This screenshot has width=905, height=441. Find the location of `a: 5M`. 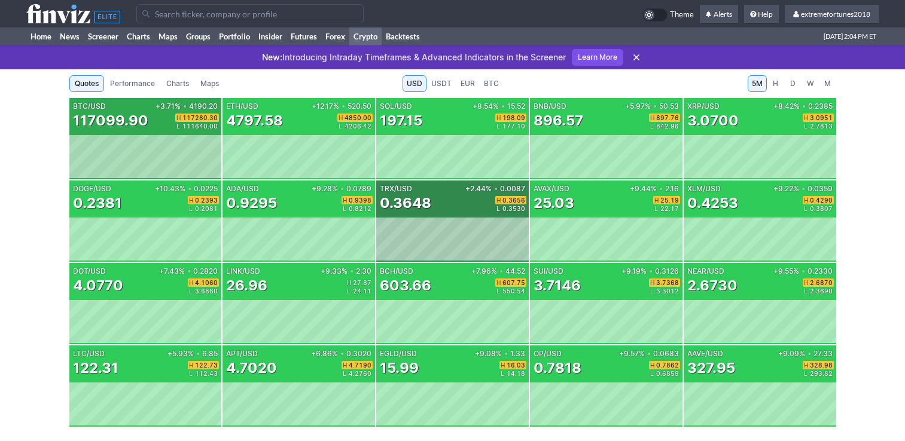

a: 5M is located at coordinates (757, 84).